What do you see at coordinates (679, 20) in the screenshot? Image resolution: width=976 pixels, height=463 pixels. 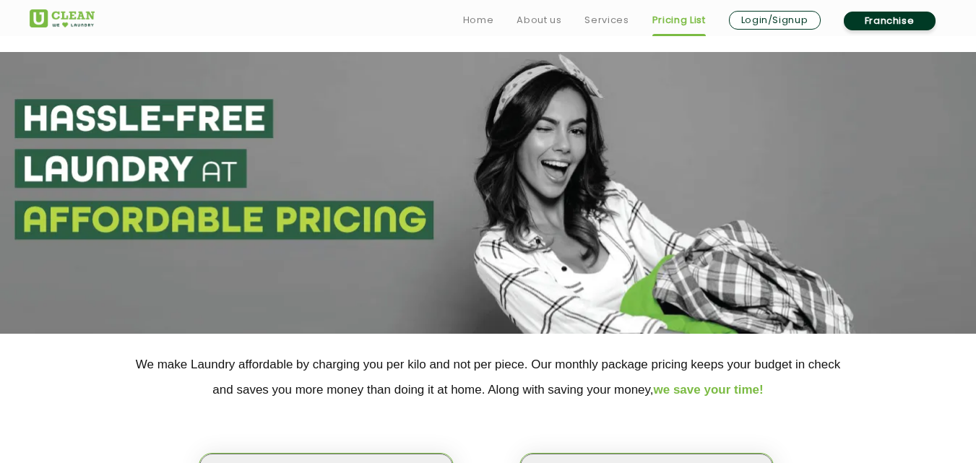 I see `a: Pricing List` at bounding box center [679, 20].